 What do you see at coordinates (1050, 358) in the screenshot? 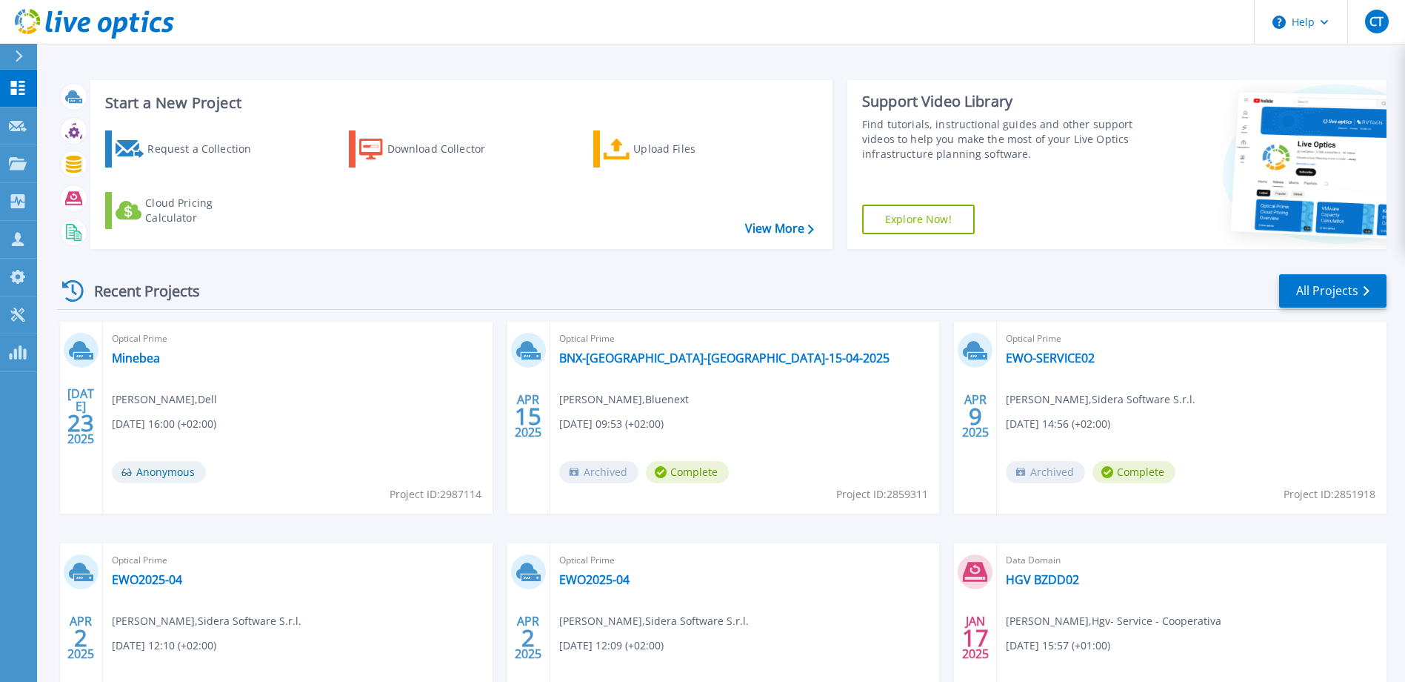
I see `a: EWO-SERVICE02` at bounding box center [1050, 358].